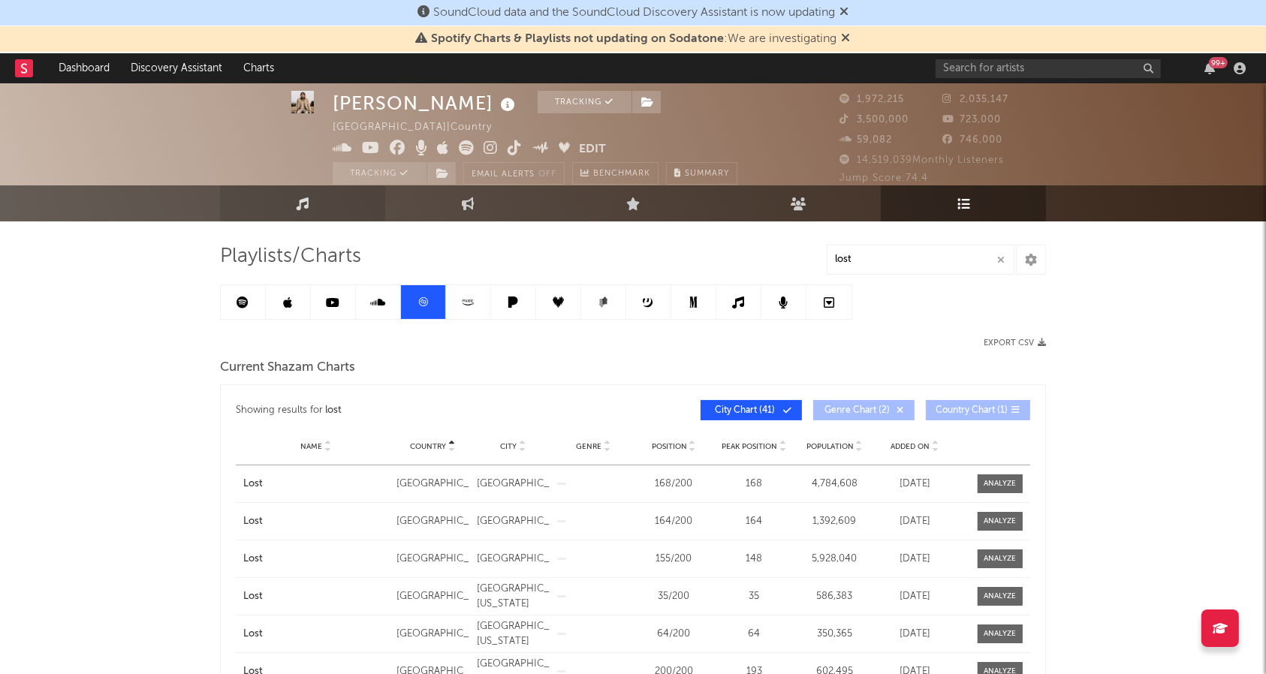  I want to click on span: : We are investigating, so click(635, 39).